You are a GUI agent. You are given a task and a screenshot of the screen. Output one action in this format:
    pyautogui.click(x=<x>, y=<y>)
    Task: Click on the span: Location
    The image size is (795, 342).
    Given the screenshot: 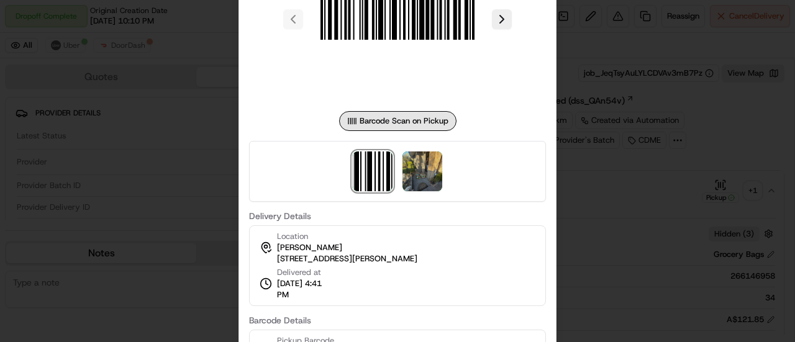 What is the action you would take?
    pyautogui.click(x=292, y=237)
    